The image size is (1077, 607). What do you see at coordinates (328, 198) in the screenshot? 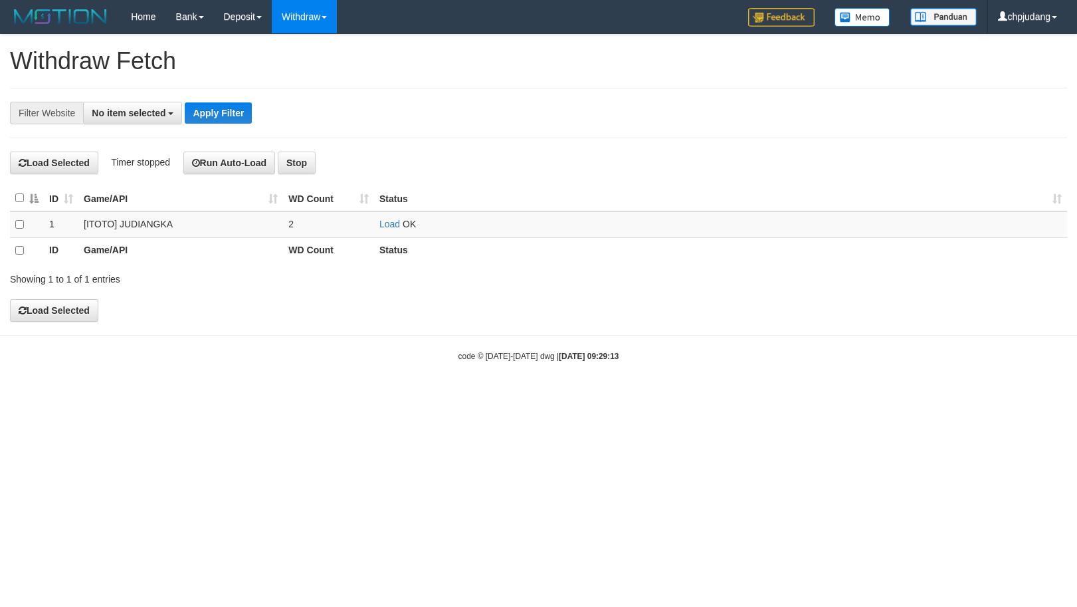
I see `th: WD Count: activate to sort column ascending` at bounding box center [328, 198].